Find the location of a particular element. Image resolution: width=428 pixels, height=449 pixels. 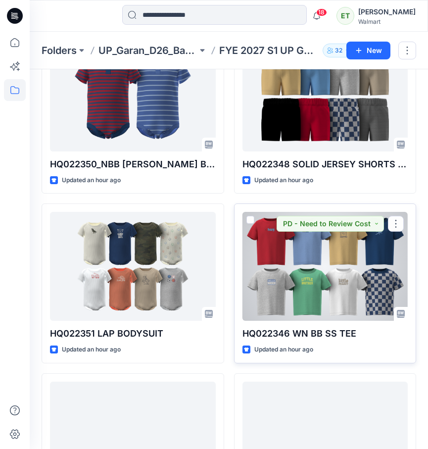

p: HQ022351 LAP BODYSUIT is located at coordinates (133, 333).